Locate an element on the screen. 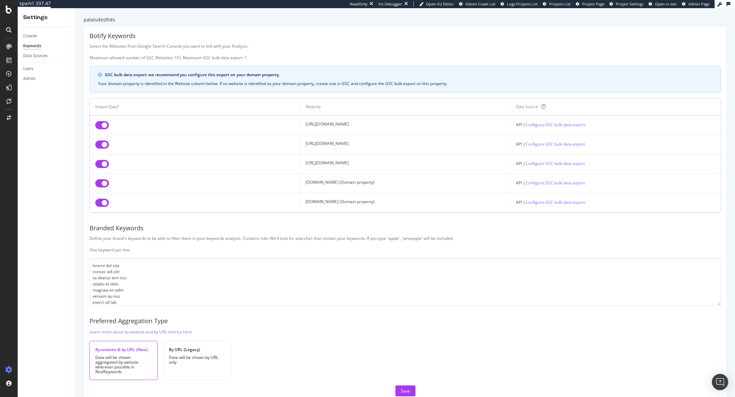 This screenshot has width=735, height=397. a: Keywords is located at coordinates (47, 46).